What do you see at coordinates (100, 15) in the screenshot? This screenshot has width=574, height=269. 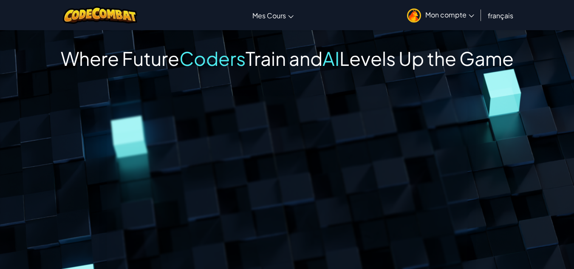 I see `img: CodeCombat logo` at bounding box center [100, 15].